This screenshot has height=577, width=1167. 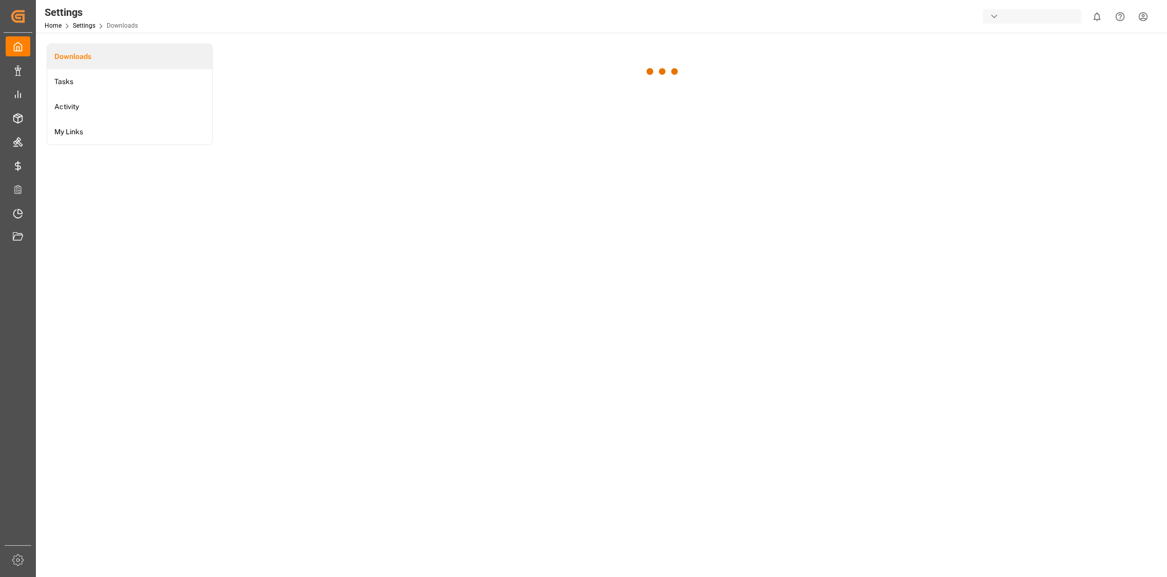 I want to click on li: My Links, so click(x=130, y=132).